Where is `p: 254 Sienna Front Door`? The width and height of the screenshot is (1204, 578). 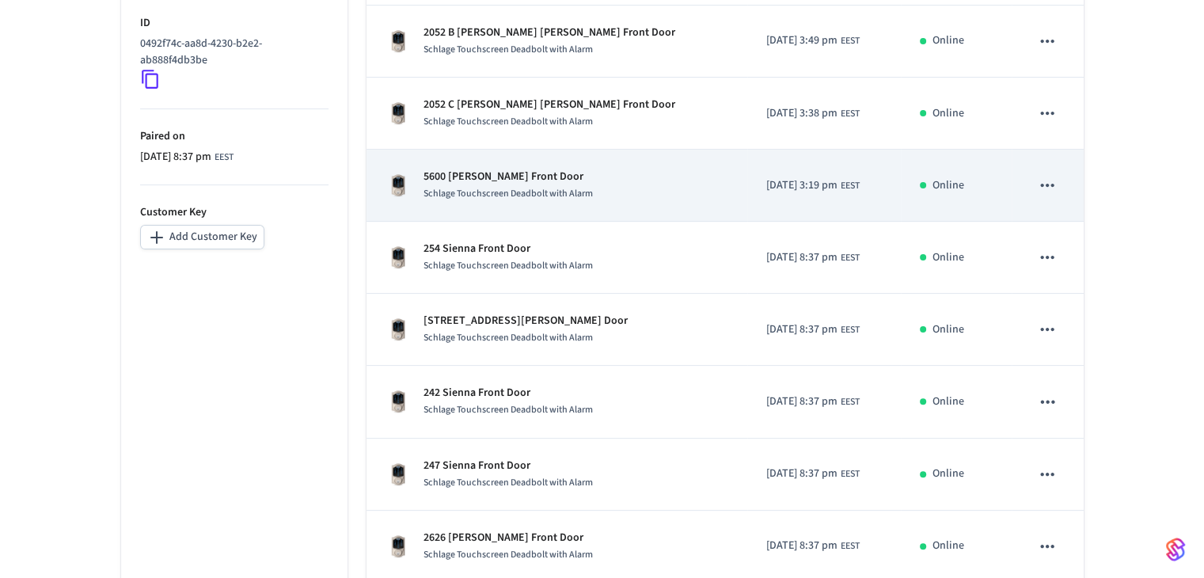 p: 254 Sienna Front Door is located at coordinates (508, 249).